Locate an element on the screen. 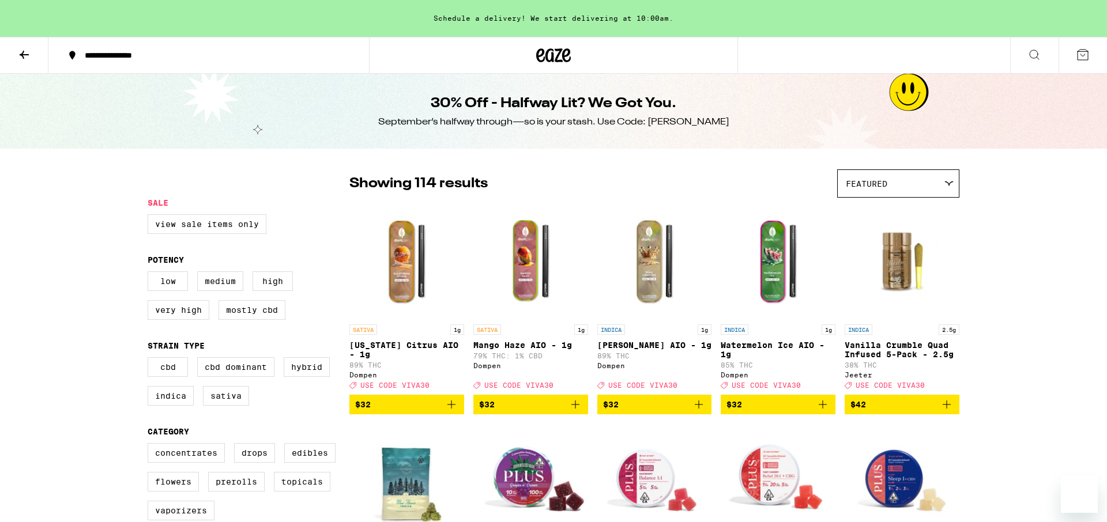  a: Open page for King Louis XIII AIO - 1g from Dompen is located at coordinates (655, 299).